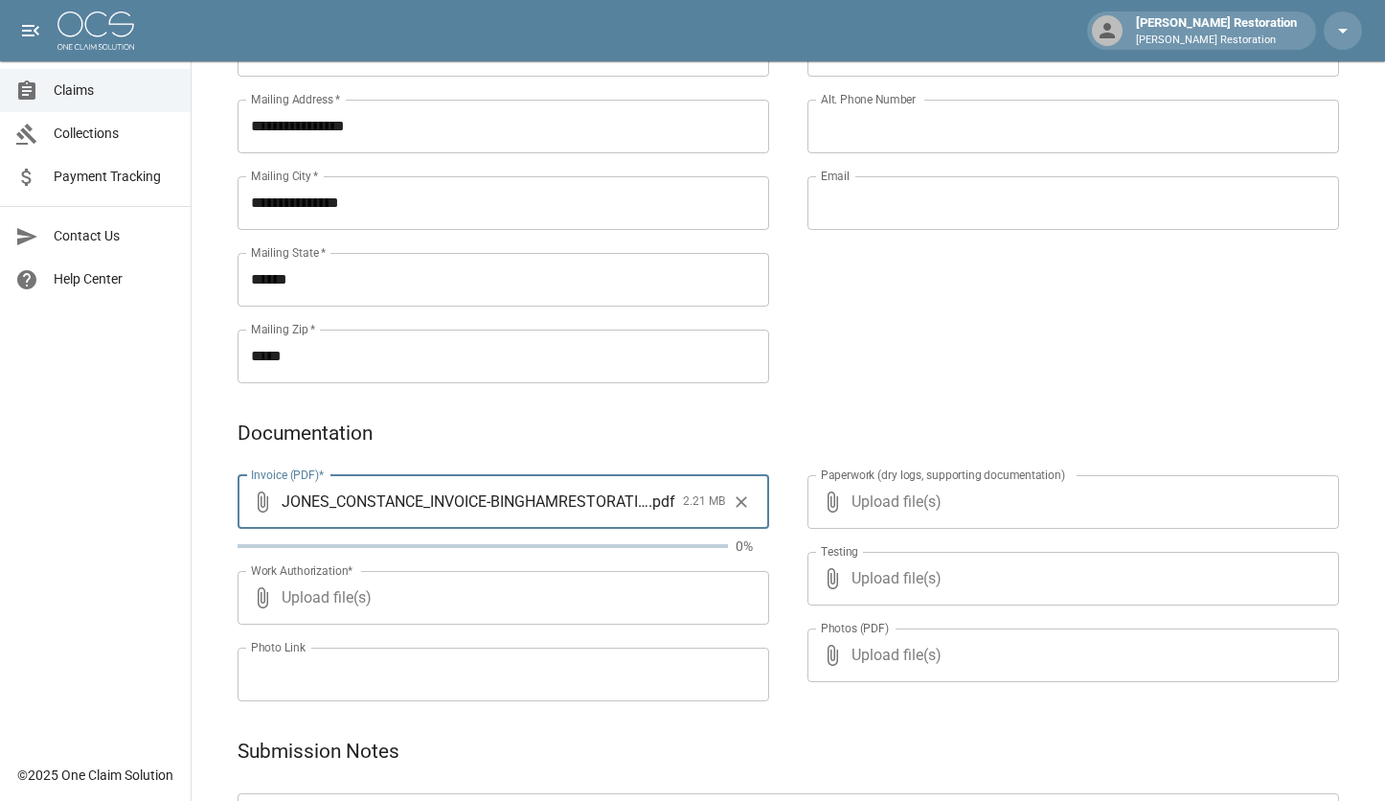  What do you see at coordinates (741, 502) in the screenshot?
I see `button: Clear` at bounding box center [741, 502].